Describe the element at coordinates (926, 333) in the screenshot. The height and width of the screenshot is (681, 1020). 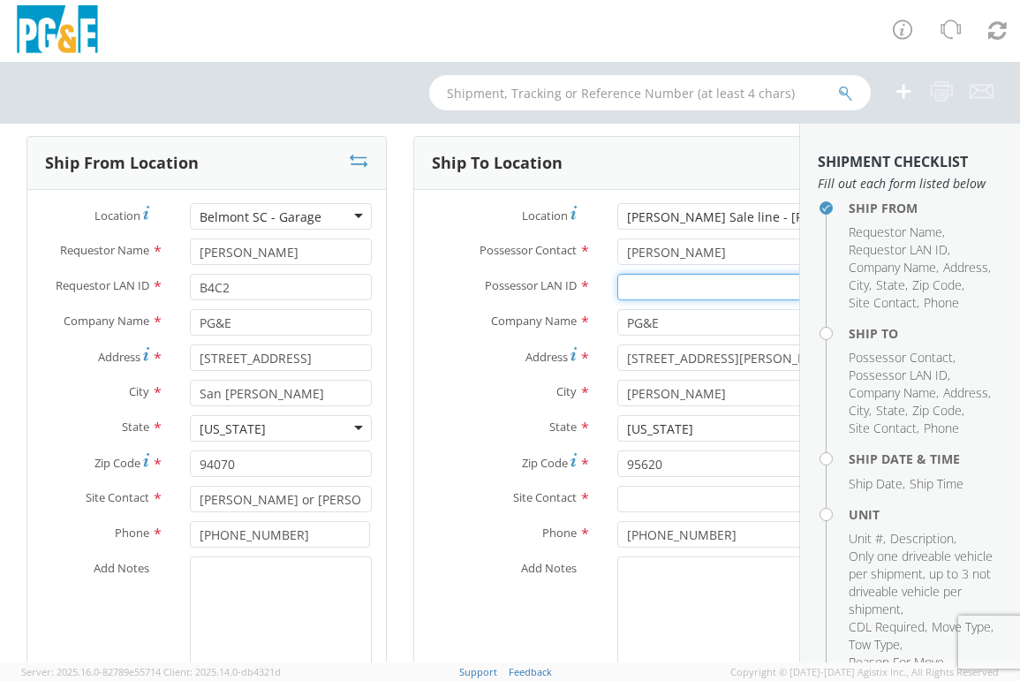
I see `h4: Ship To` at that location.